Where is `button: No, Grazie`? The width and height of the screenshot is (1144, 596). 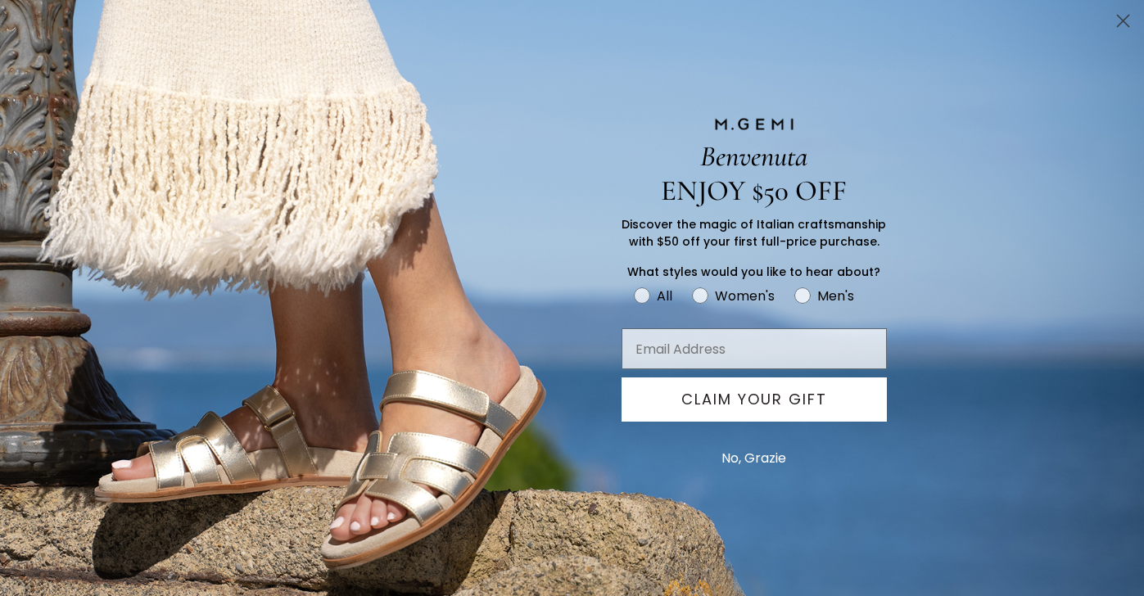 button: No, Grazie is located at coordinates (753, 458).